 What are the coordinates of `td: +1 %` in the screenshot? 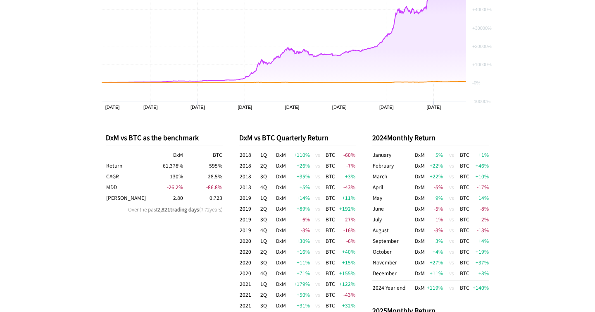 It's located at (481, 155).